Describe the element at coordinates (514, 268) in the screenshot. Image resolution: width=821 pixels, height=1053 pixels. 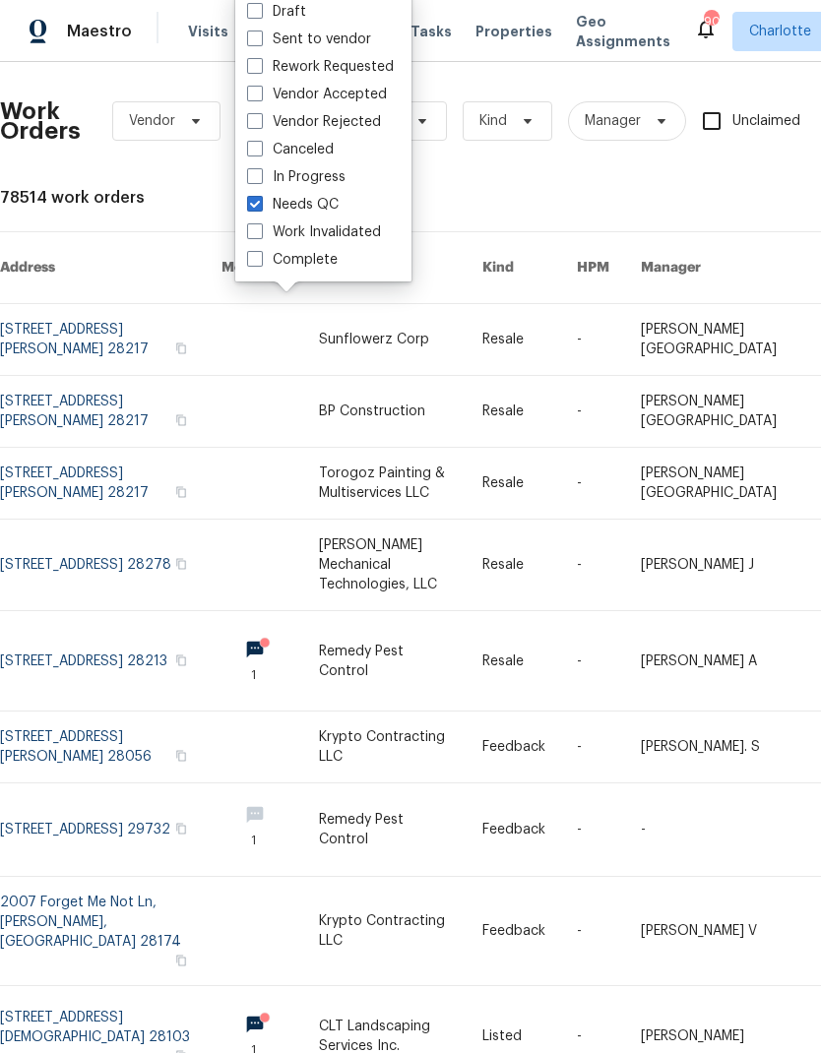
I see `th: Kind` at that location.